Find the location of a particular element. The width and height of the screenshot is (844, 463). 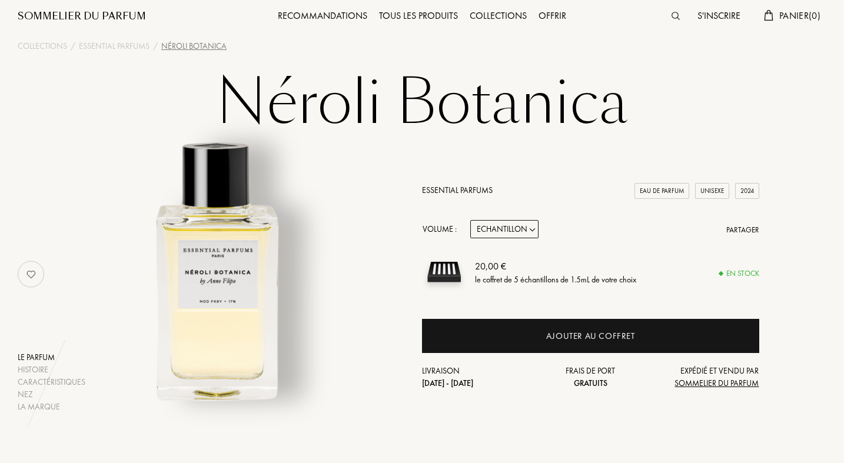

img: cart.svg is located at coordinates (768, 15).